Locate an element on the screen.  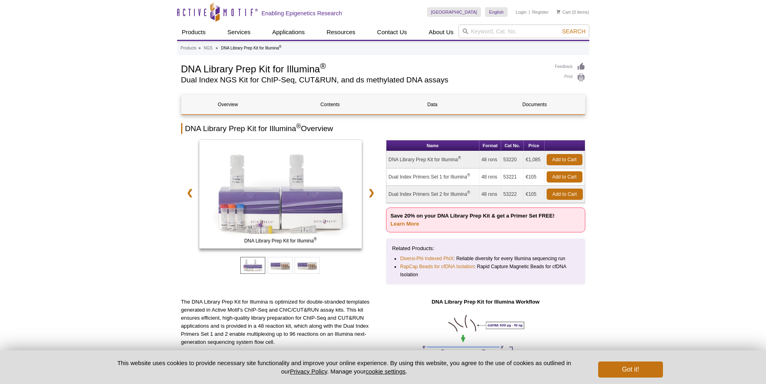
a: Cart is located at coordinates (563, 12).